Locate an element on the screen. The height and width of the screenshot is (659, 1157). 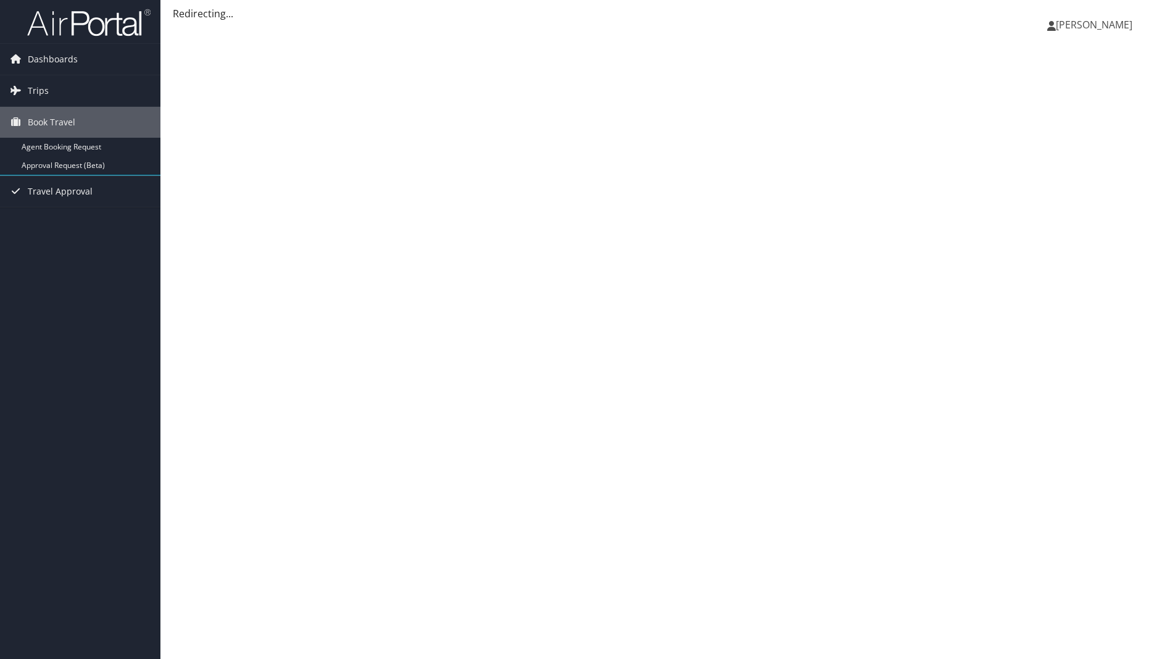
span: Trips is located at coordinates (38, 91).